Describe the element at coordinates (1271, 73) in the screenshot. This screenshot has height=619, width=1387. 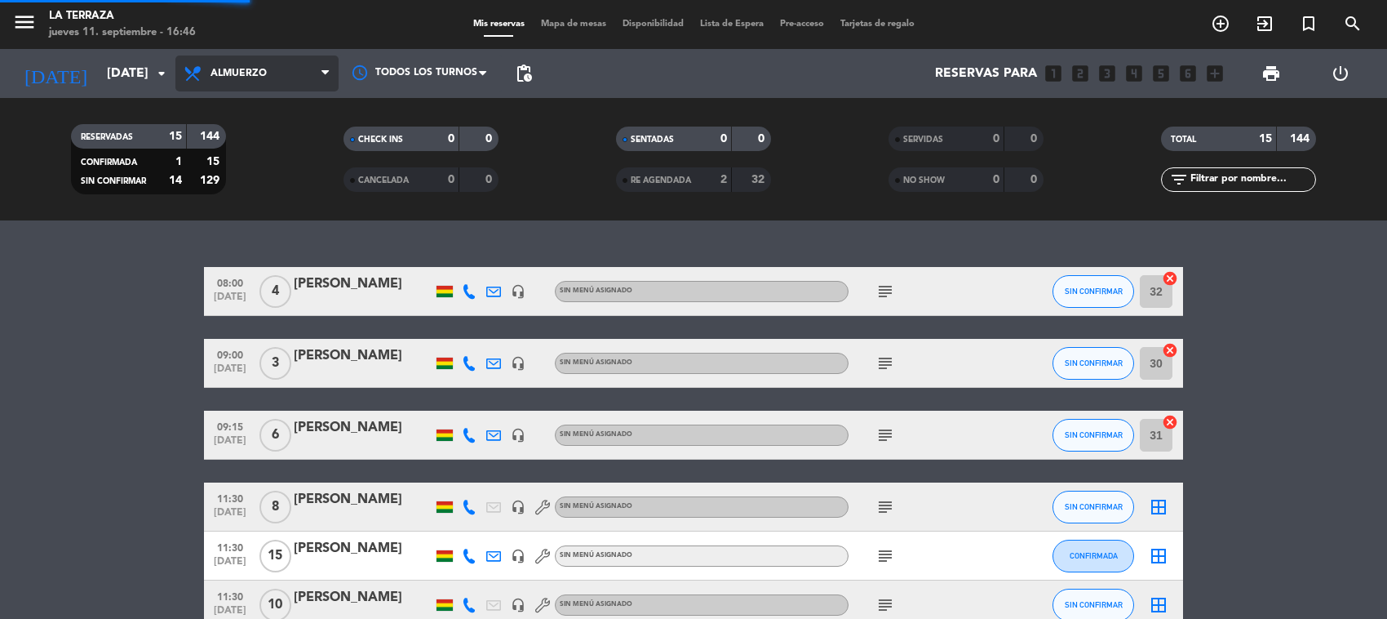
I see `span: print` at that location.